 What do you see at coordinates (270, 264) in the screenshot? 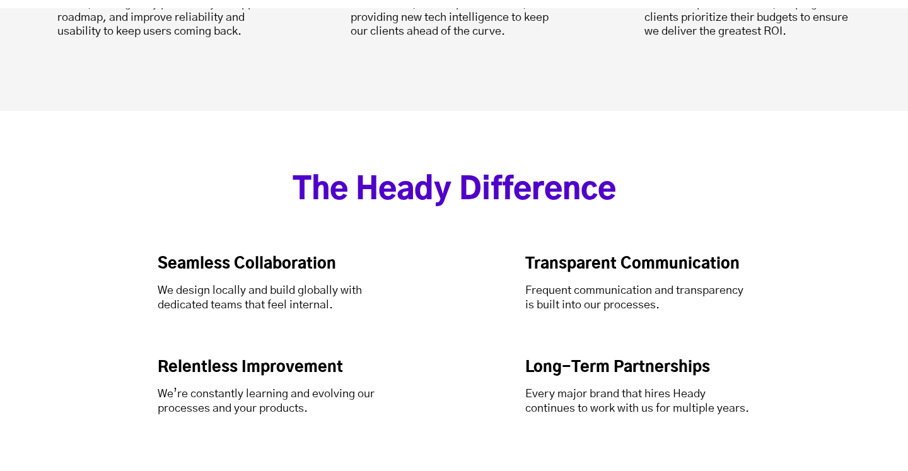
I see `div: Seamless Collaboration` at bounding box center [270, 264].